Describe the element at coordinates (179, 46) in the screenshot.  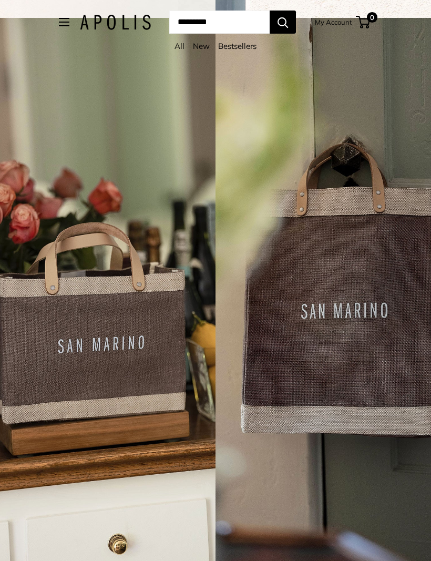
I see `a: All` at that location.